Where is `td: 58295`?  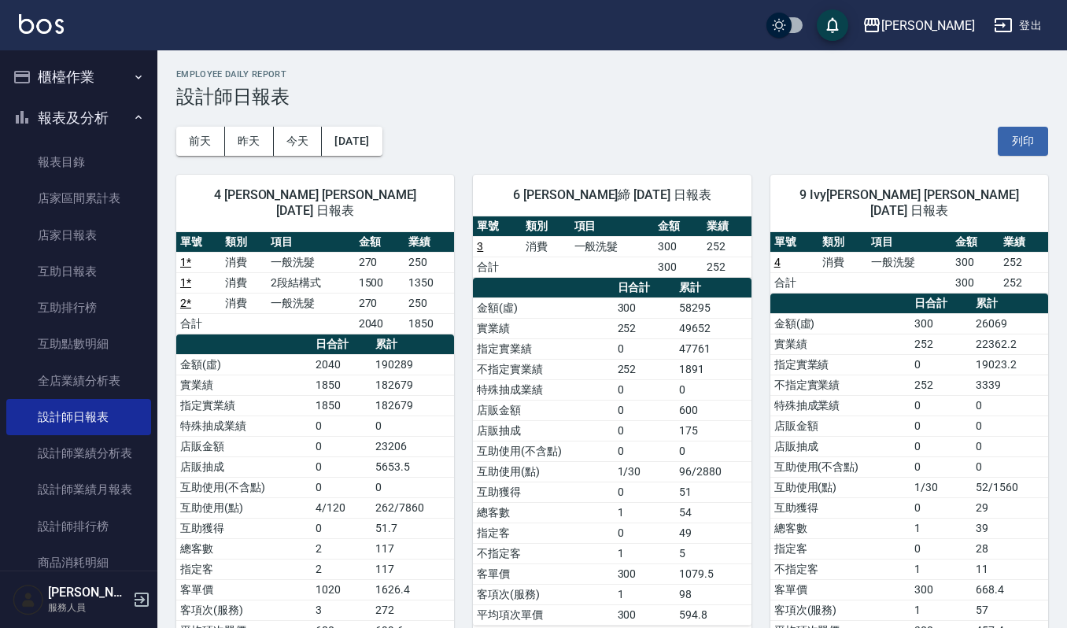 td: 58295 is located at coordinates (713, 308).